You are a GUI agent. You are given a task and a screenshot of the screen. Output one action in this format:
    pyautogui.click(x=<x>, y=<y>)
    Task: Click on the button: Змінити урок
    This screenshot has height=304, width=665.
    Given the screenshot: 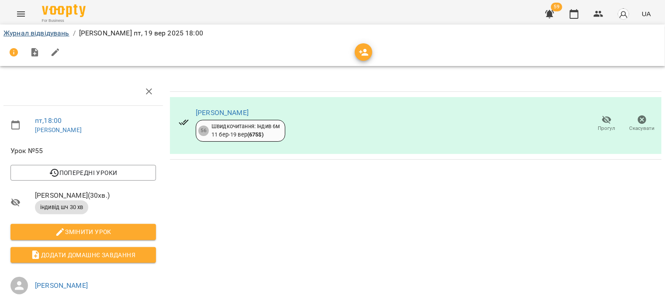 What is the action you would take?
    pyautogui.click(x=83, y=231)
    